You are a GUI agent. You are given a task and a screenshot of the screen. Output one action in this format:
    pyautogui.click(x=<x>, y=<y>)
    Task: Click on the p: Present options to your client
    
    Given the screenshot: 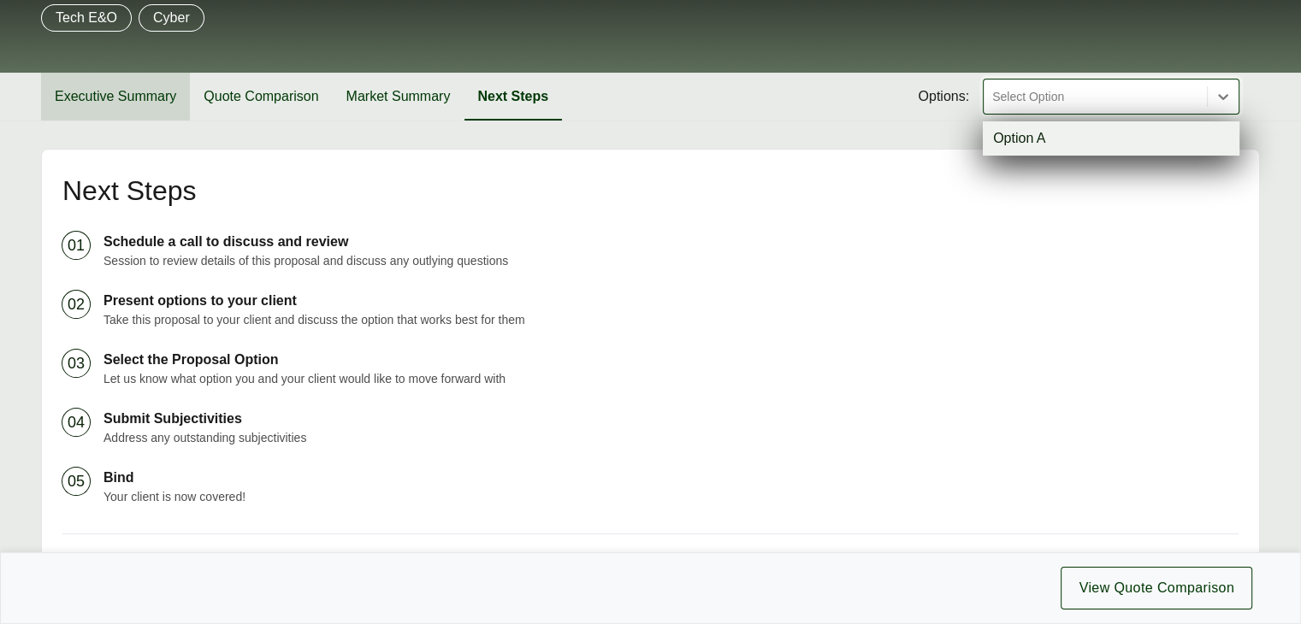 What is the action you would take?
    pyautogui.click(x=671, y=301)
    